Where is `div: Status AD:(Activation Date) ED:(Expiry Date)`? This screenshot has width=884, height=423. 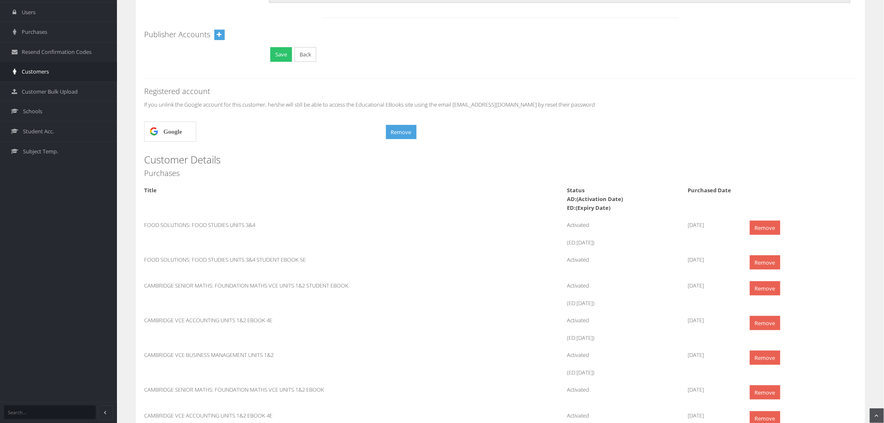
div: Status AD:(Activation Date) ED:(Expiry Date) is located at coordinates (622, 199).